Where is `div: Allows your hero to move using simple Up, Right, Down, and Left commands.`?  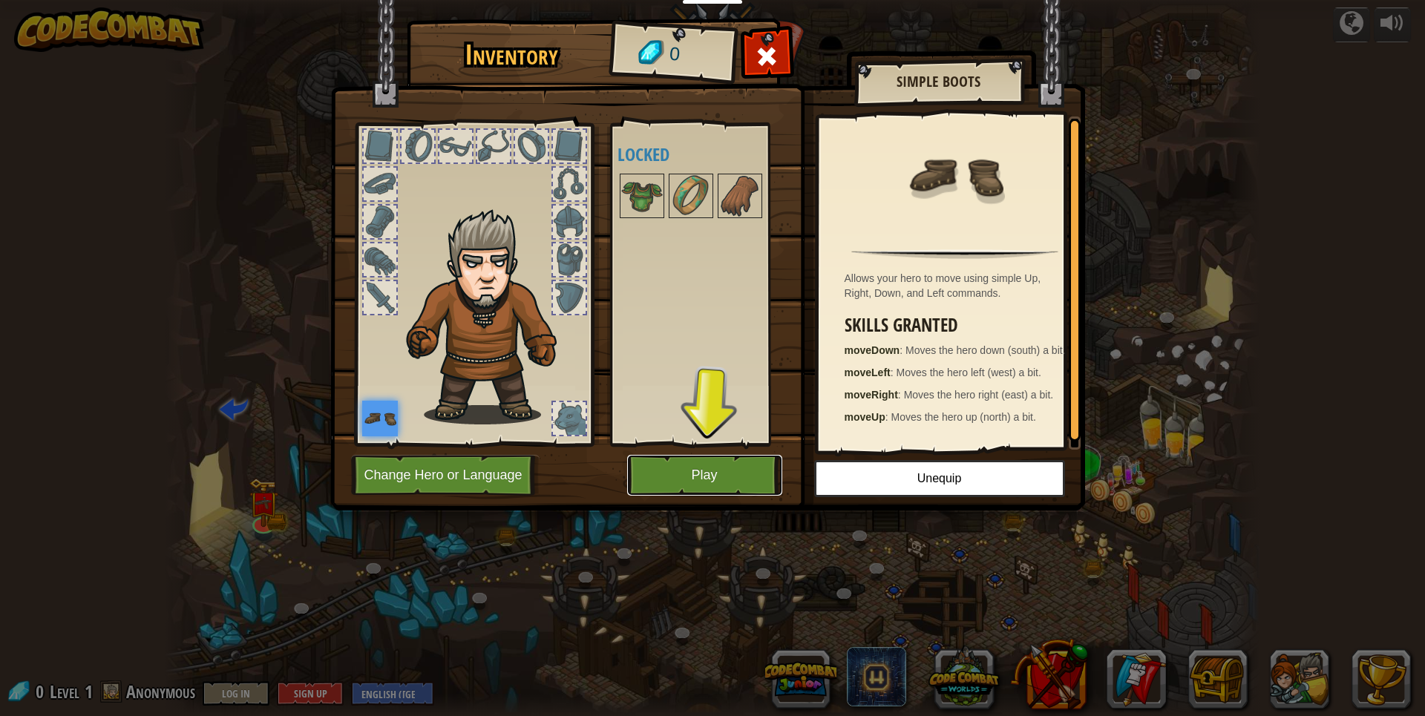
div: Allows your hero to move using simple Up, Right, Down, and Left commands. is located at coordinates (959, 286).